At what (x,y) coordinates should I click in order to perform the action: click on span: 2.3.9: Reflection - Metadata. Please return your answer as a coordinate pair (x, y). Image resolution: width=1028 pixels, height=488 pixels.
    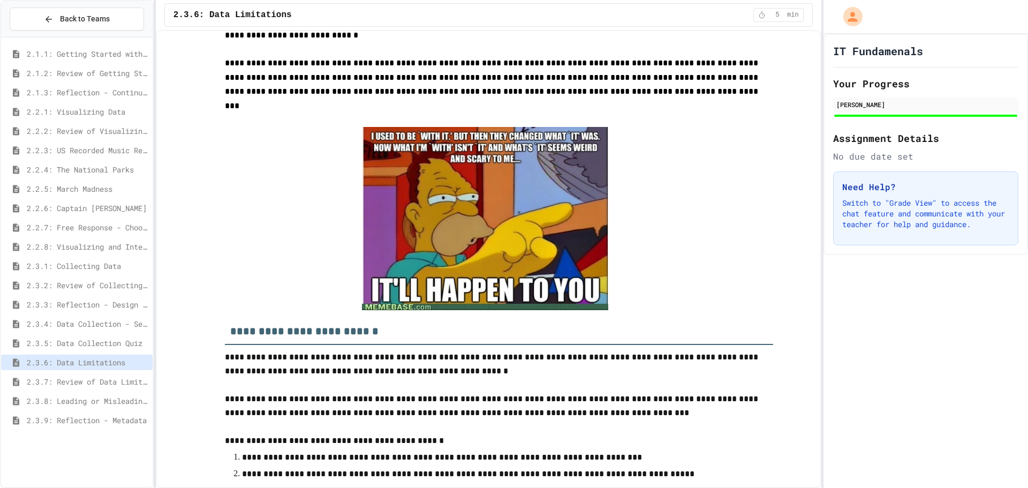
    Looking at the image, I should click on (87, 420).